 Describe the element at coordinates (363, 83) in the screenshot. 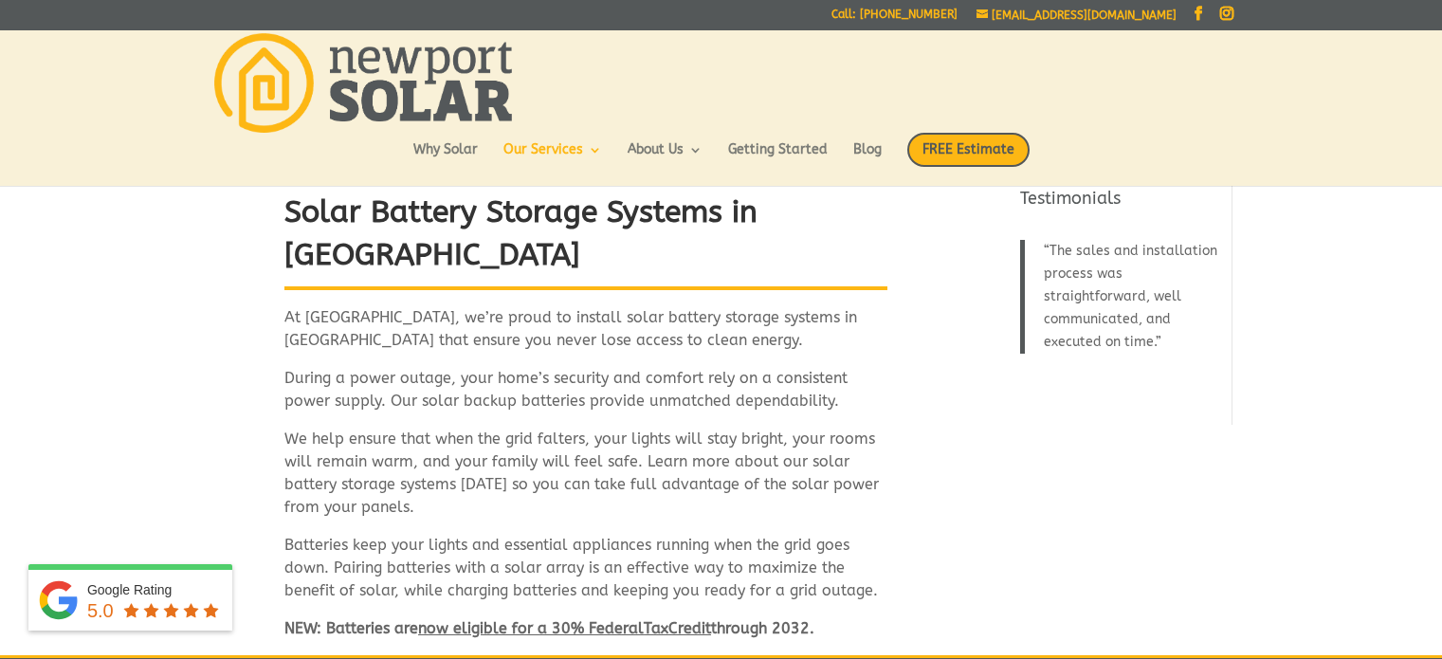

I see `img: Newport Solar | Solar Energy Optimized.` at that location.